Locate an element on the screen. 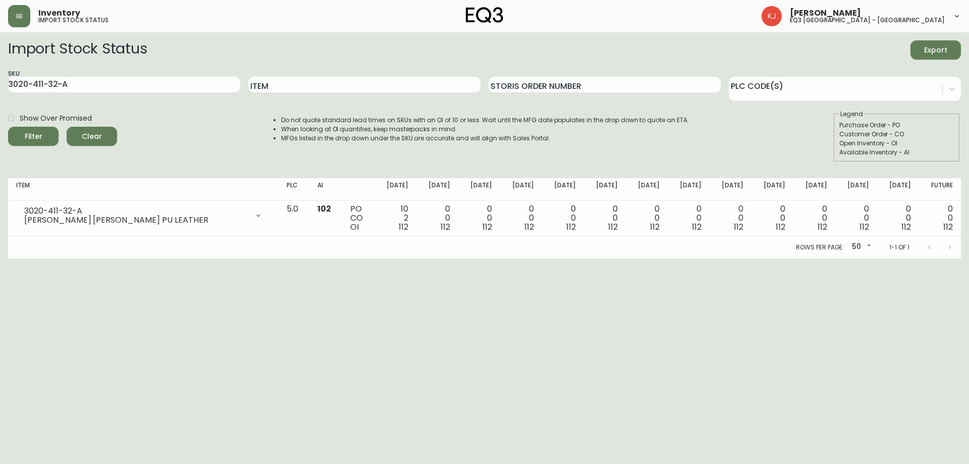 This screenshot has height=464, width=969. img: 24a625d34e264d2520941288c4a55f8e is located at coordinates (772, 16).